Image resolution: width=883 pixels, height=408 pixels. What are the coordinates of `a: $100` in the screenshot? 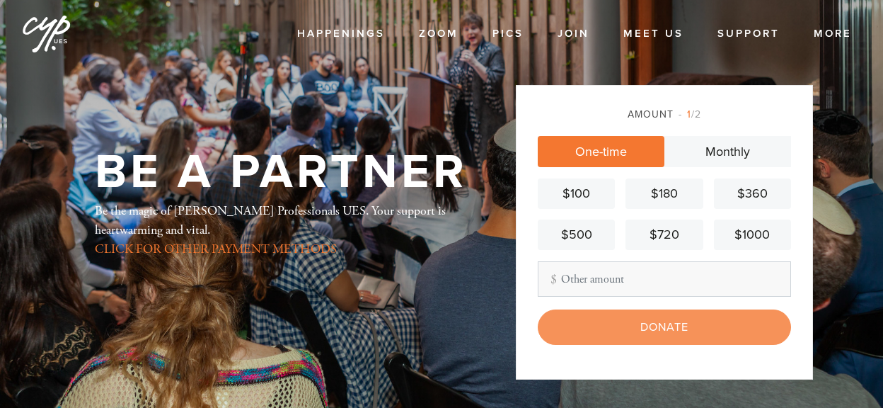 It's located at (576, 193).